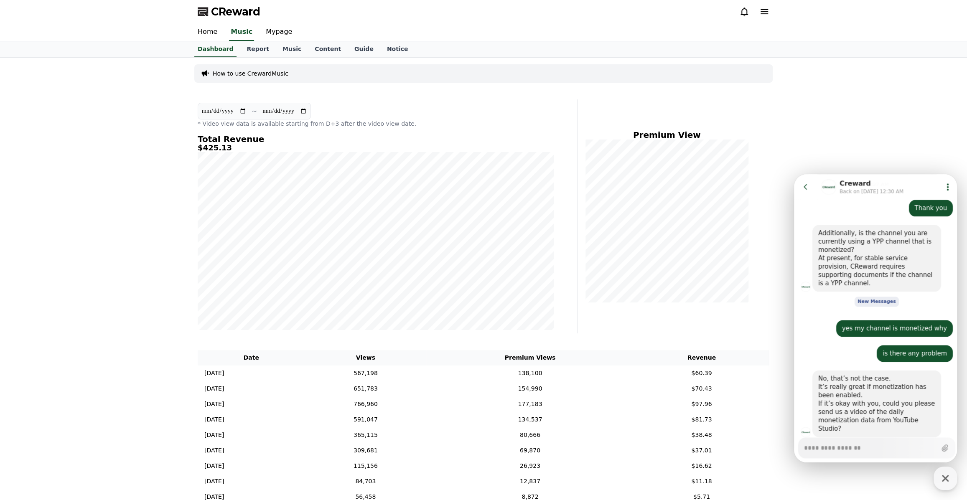 The height and width of the screenshot is (500, 967). Describe the element at coordinates (702, 404) in the screenshot. I see `td: $97.96` at that location.